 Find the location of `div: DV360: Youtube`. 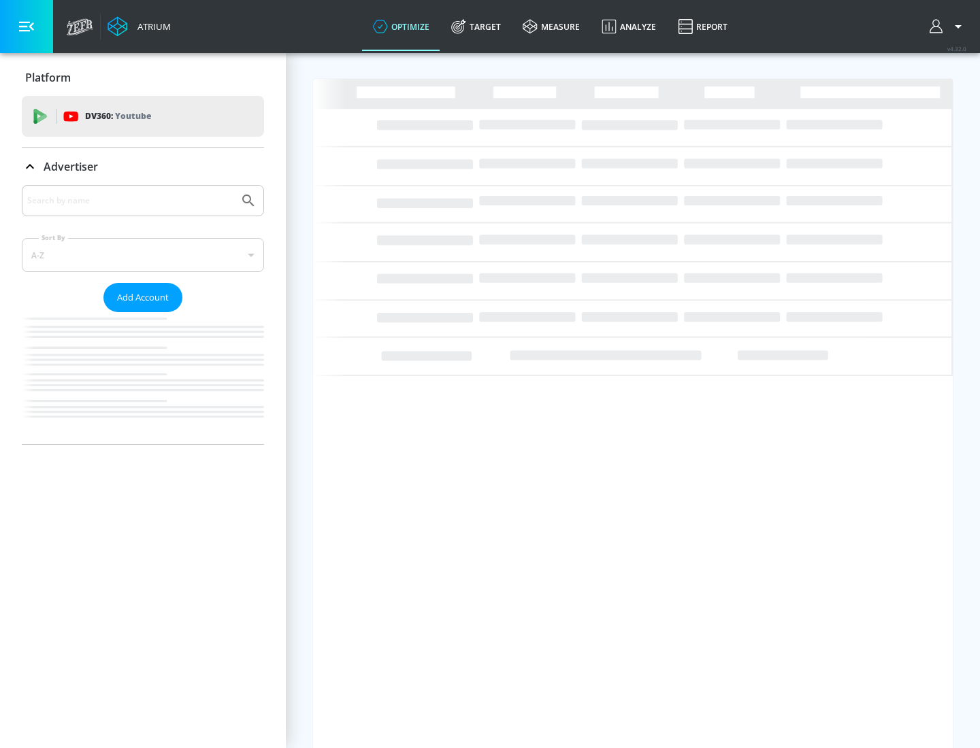

div: DV360: Youtube is located at coordinates (143, 116).